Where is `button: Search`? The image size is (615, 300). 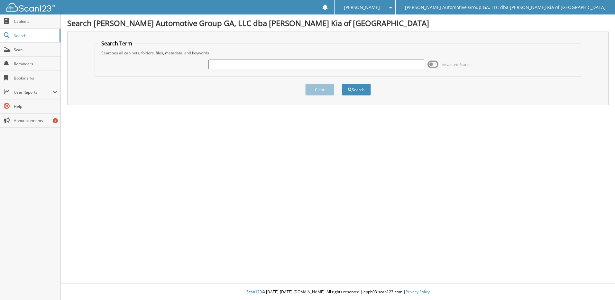 button: Search is located at coordinates (356, 89).